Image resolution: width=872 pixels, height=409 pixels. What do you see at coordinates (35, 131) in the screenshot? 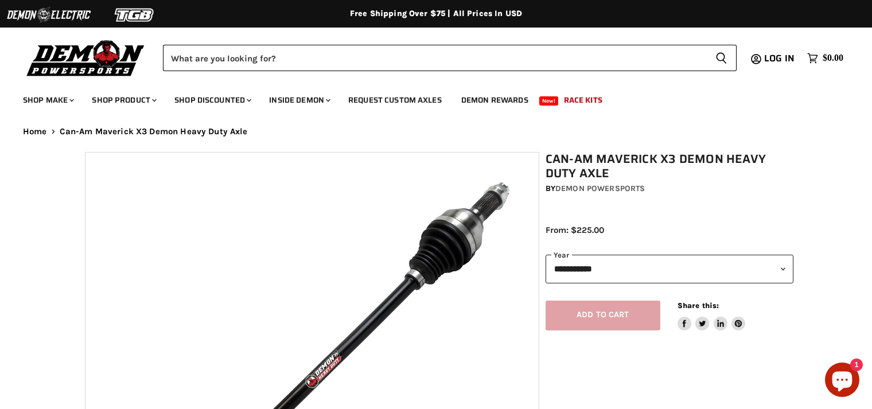
I see `a: Home` at bounding box center [35, 131].